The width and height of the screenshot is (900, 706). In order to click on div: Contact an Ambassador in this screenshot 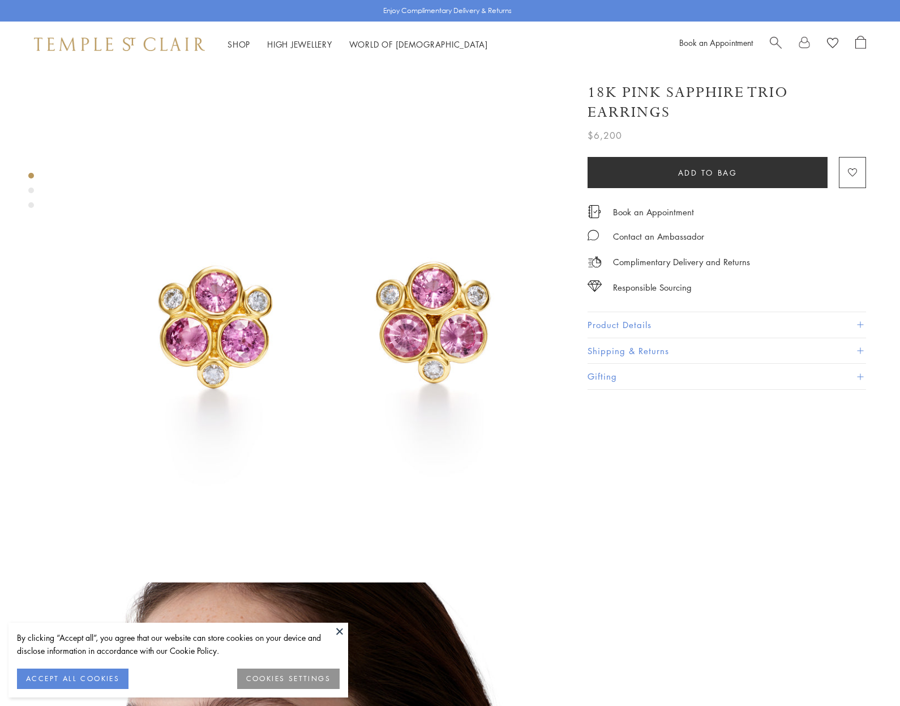, I will do `click(659, 236)`.